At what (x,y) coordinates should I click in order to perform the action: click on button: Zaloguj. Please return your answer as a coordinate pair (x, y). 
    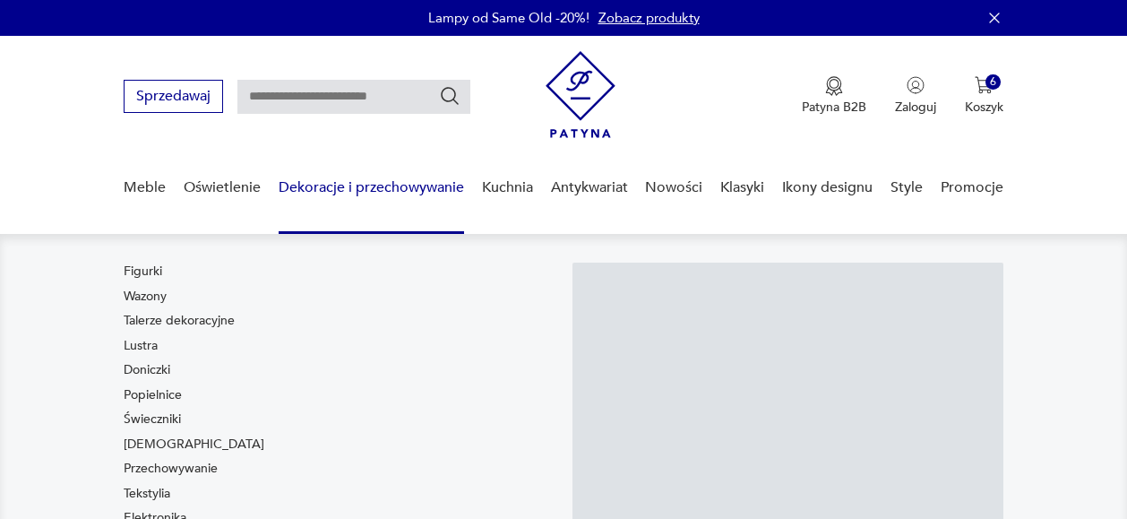
    Looking at the image, I should click on (915, 96).